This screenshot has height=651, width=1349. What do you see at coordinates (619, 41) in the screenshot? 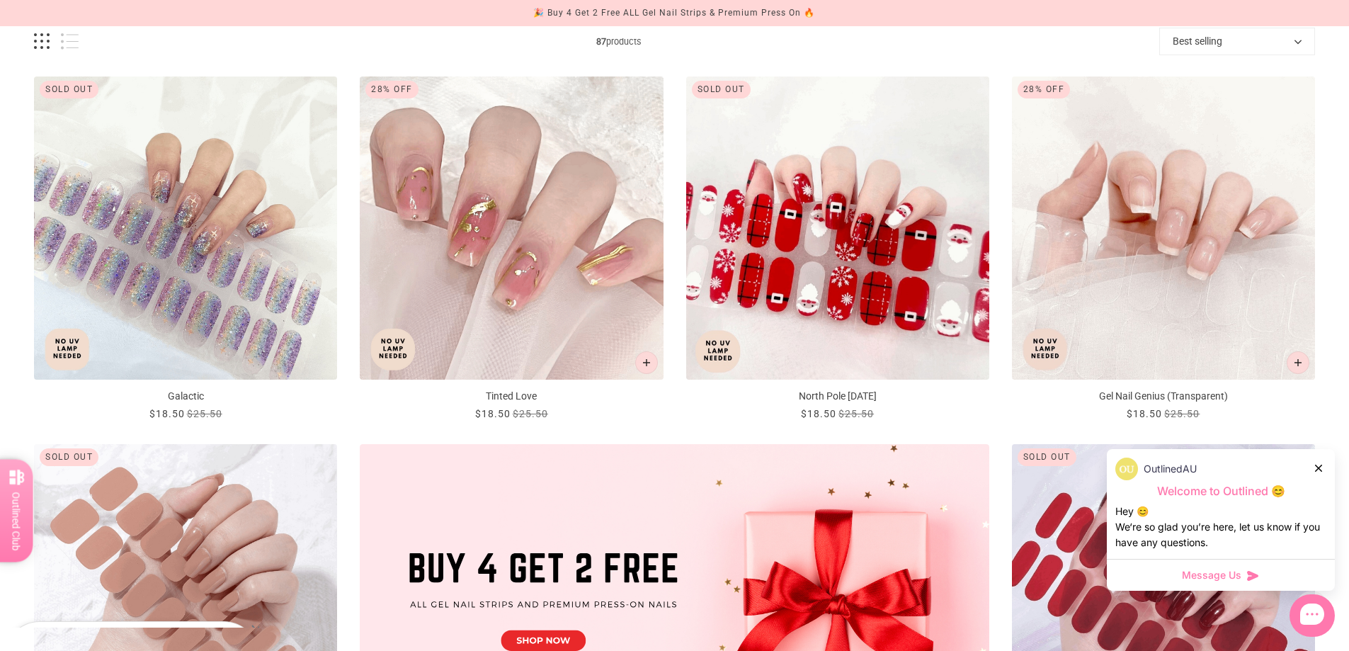
I see `span: products` at bounding box center [619, 41].